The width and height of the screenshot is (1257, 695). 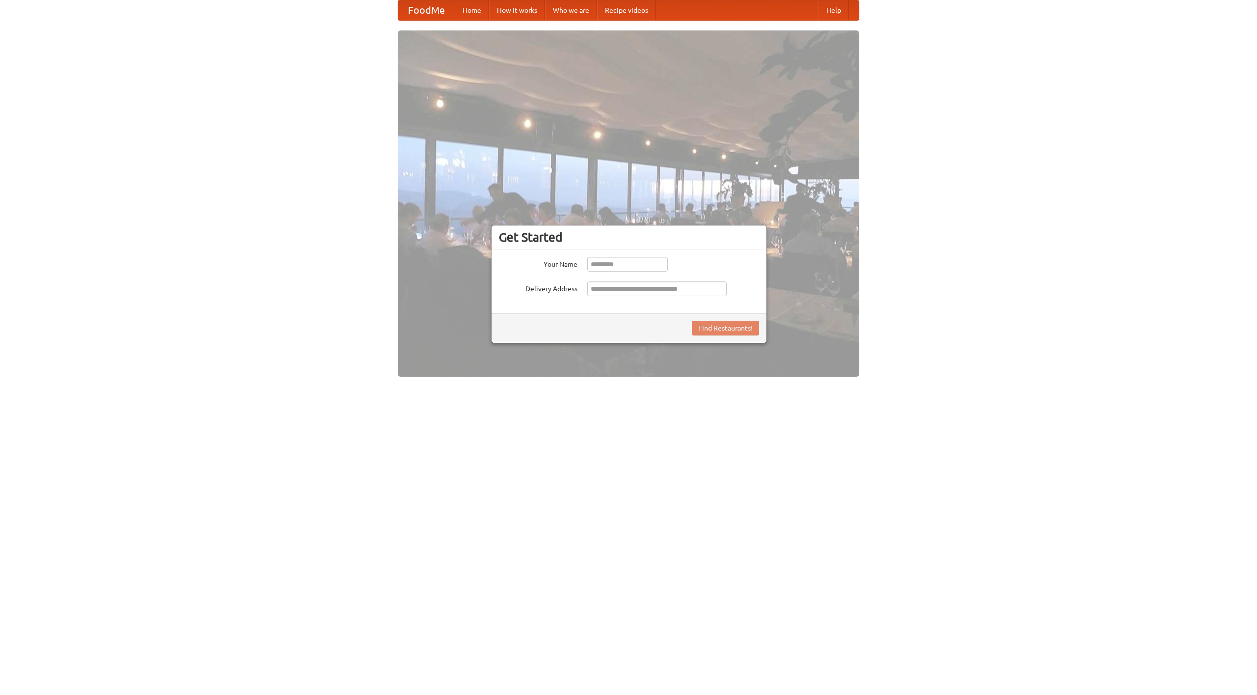 I want to click on a: How it works, so click(x=517, y=10).